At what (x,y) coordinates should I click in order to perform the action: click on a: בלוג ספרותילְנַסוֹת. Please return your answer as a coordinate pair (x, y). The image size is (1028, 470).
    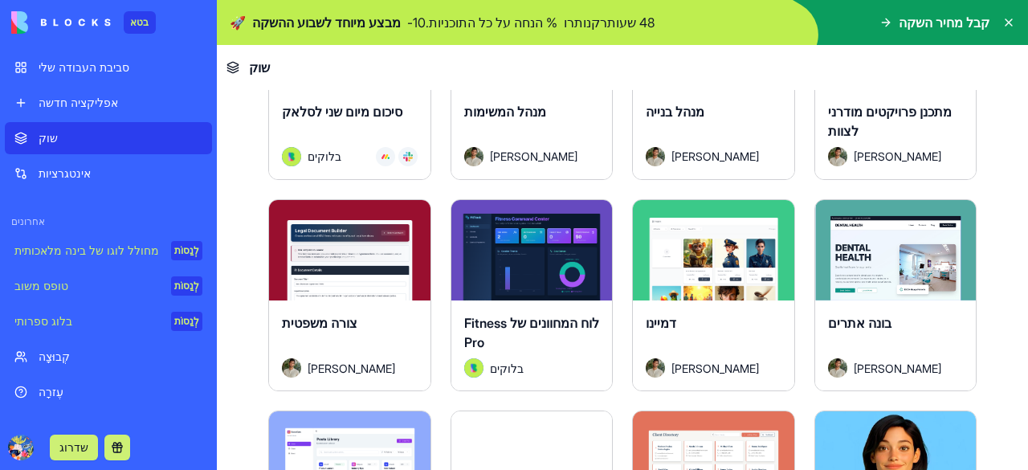
    Looking at the image, I should click on (108, 321).